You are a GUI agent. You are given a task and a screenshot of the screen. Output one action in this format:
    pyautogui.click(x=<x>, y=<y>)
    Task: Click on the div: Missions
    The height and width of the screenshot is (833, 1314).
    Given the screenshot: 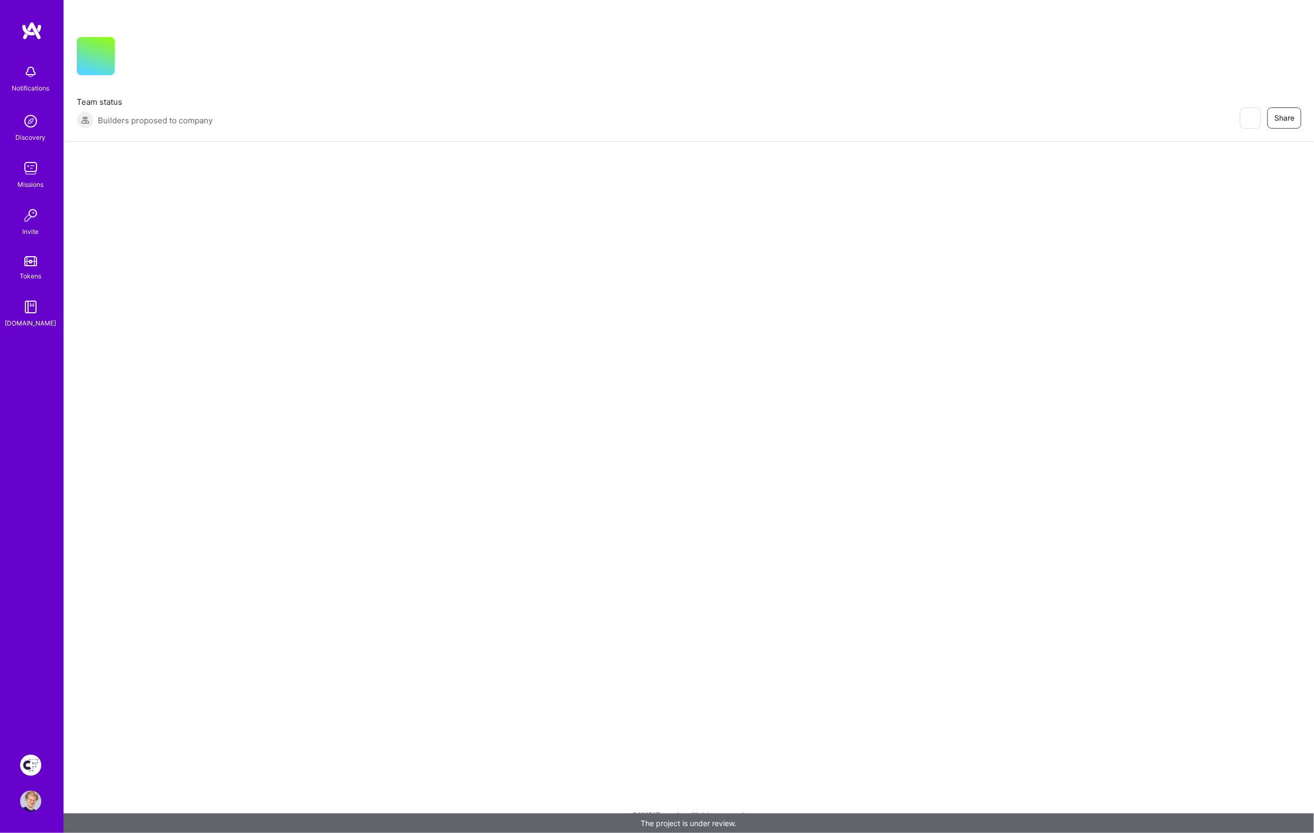 What is the action you would take?
    pyautogui.click(x=31, y=184)
    